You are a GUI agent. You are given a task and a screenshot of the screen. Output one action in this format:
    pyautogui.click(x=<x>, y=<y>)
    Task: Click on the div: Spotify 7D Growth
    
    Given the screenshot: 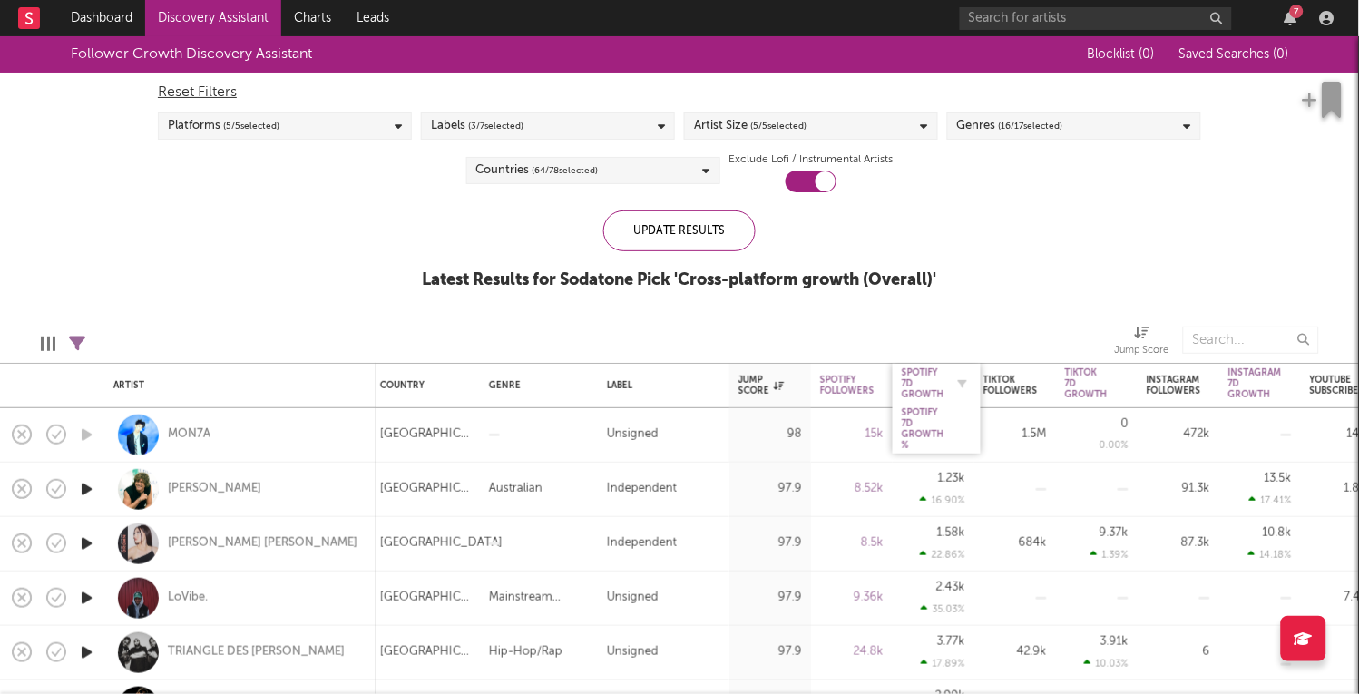 What is the action you would take?
    pyautogui.click(x=922, y=384)
    